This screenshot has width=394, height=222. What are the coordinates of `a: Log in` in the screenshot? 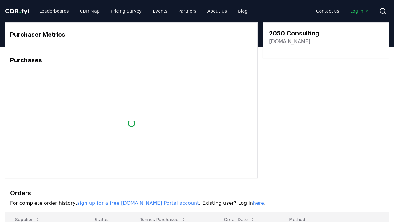 It's located at (360, 11).